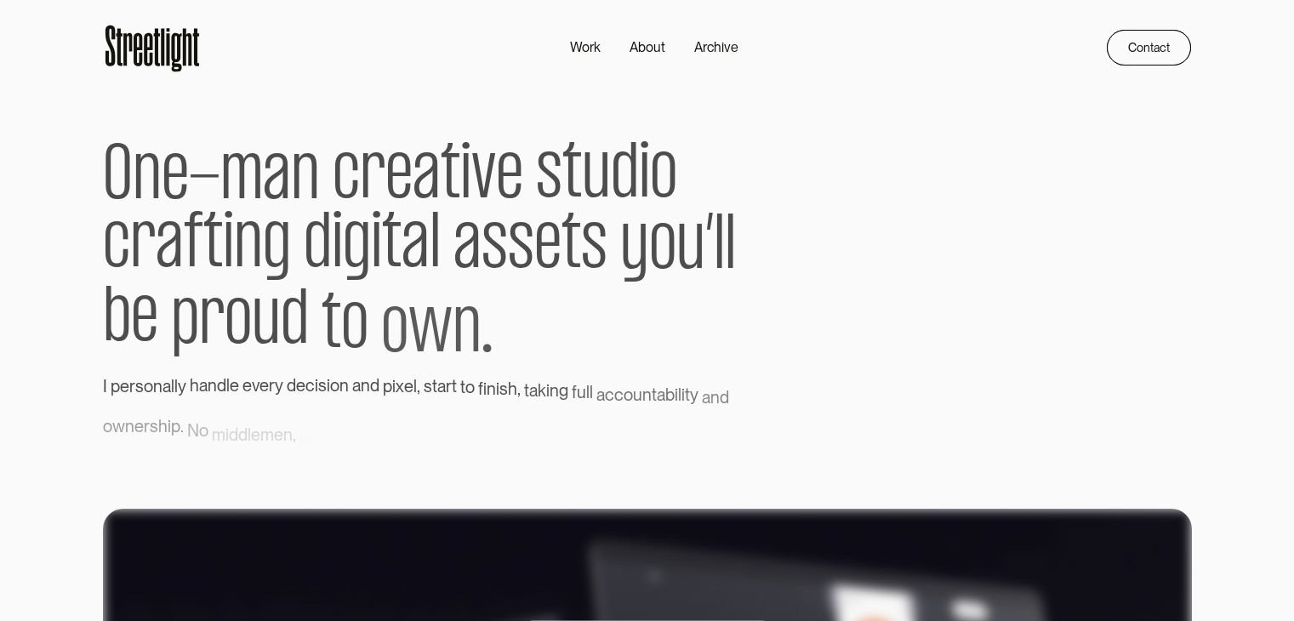  I want to click on span: O, so click(117, 178).